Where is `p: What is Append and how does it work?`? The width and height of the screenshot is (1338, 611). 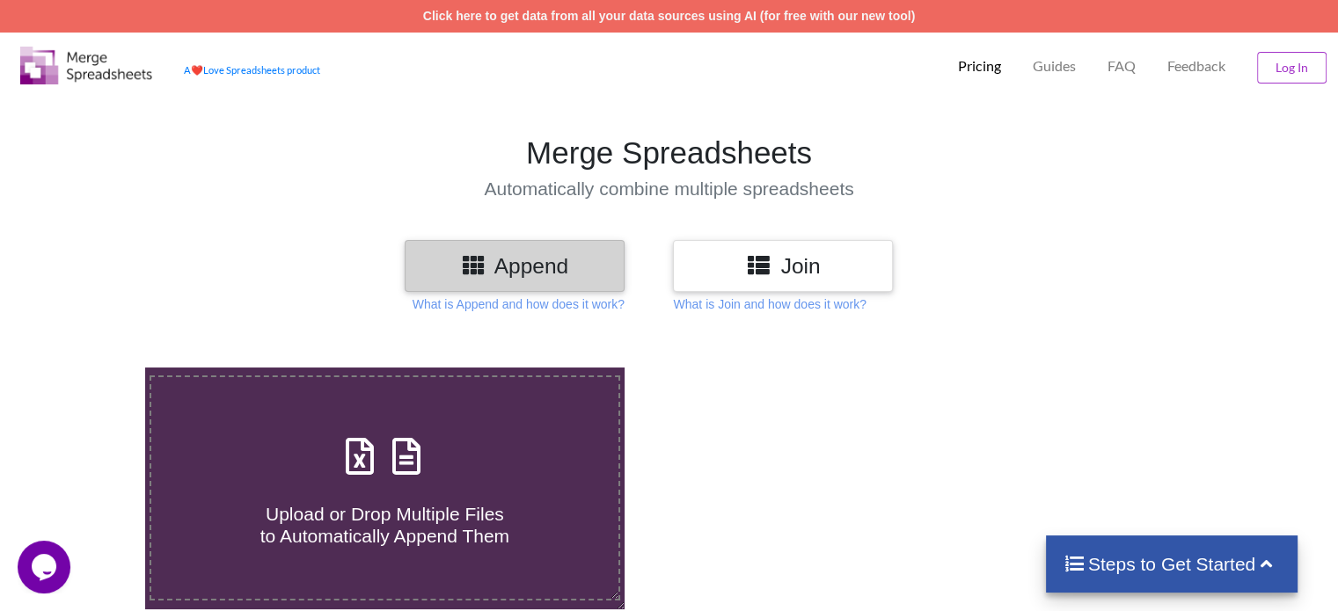
p: What is Append and how does it work? is located at coordinates (518, 304).